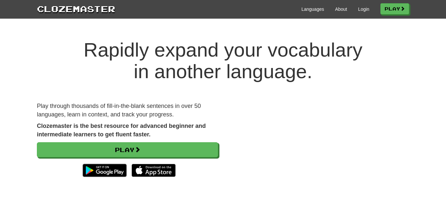 Image resolution: width=446 pixels, height=207 pixels. I want to click on a: Languages, so click(313, 9).